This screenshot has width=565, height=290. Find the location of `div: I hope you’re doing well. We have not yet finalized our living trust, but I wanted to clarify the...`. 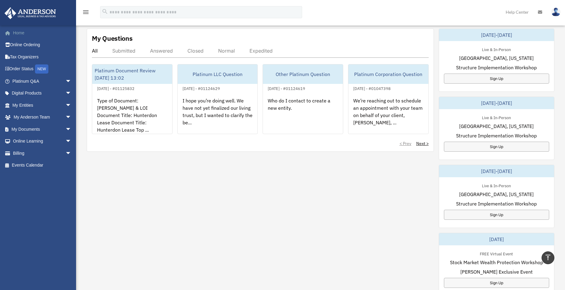

div: I hope you’re doing well. We have not yet finalized our living trust, but I wanted to clarify the... is located at coordinates (217, 116).